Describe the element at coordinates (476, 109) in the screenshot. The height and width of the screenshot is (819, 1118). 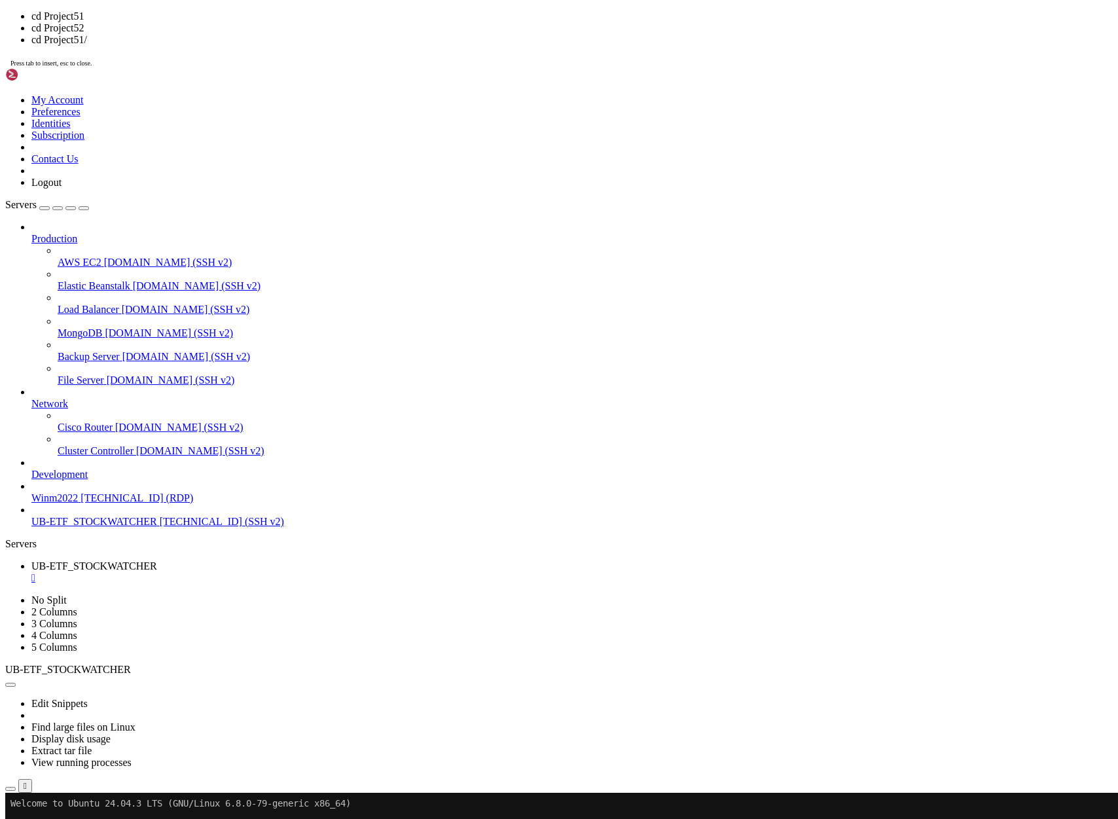
I see `x-row: Usage of /: 19.9% of 76.45GB` at that location.